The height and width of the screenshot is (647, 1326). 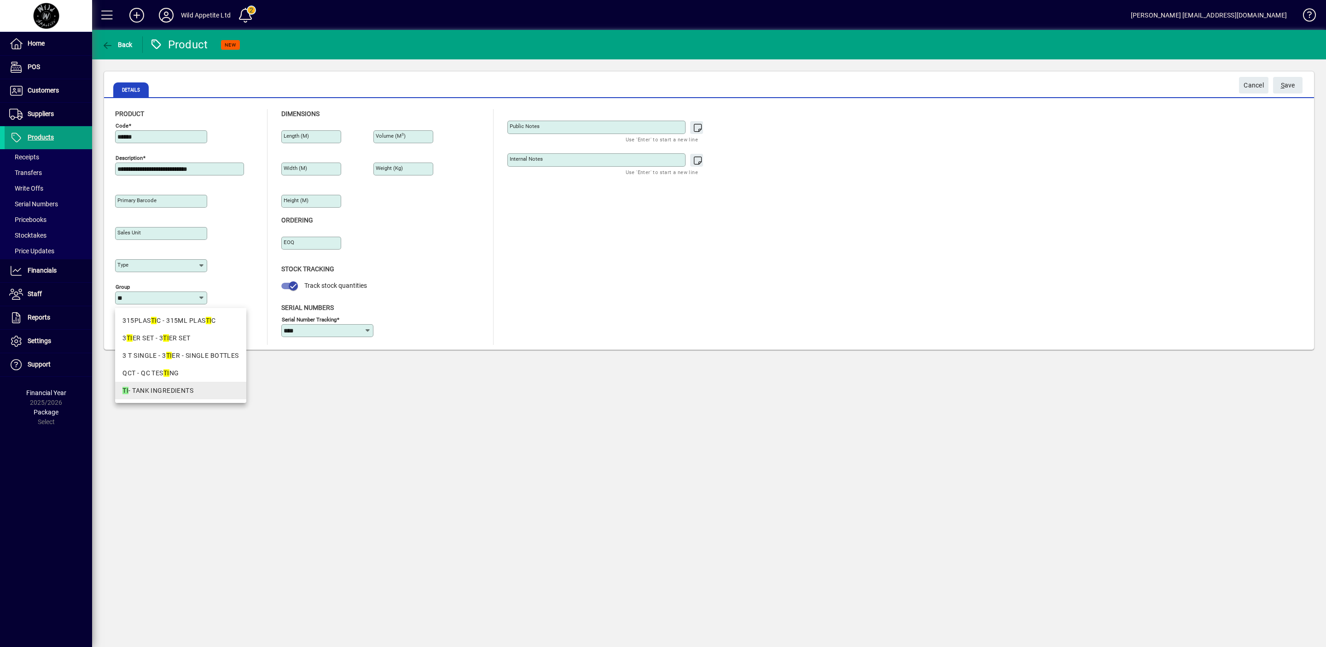 What do you see at coordinates (122, 126) in the screenshot?
I see `mat-label: Code` at bounding box center [122, 126].